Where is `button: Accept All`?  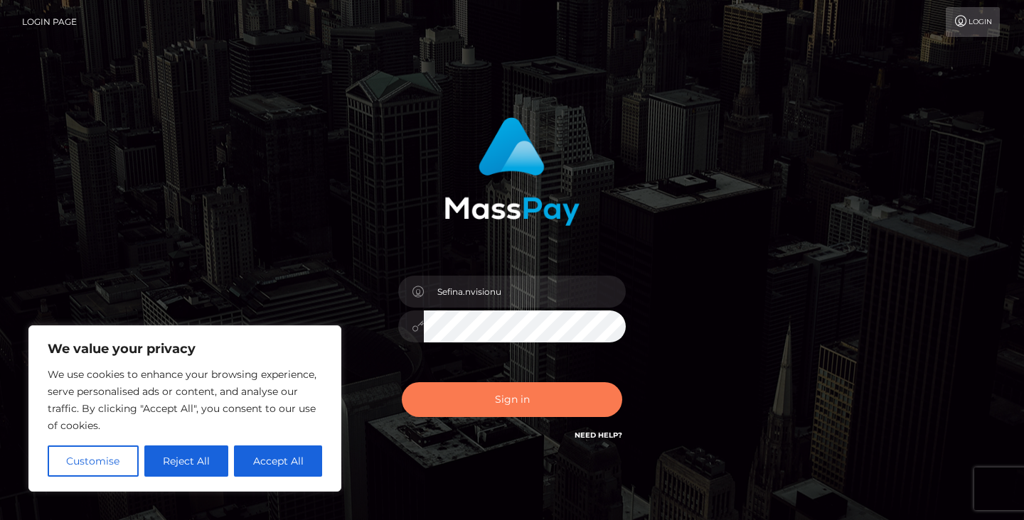 button: Accept All is located at coordinates (278, 461).